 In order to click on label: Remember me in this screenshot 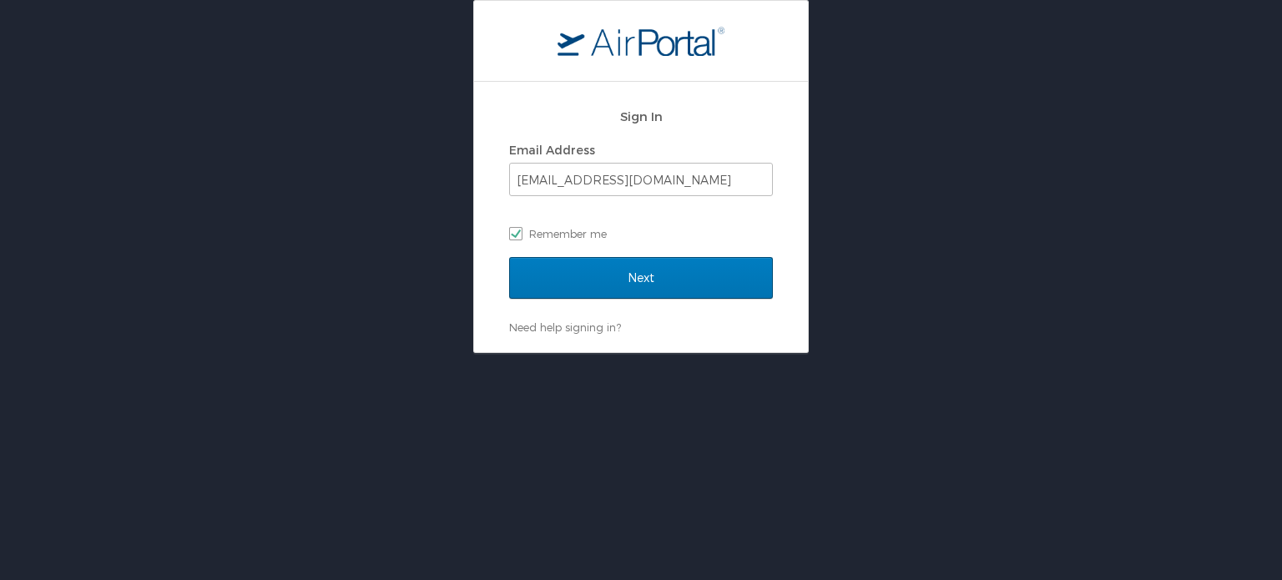, I will do `click(641, 234)`.